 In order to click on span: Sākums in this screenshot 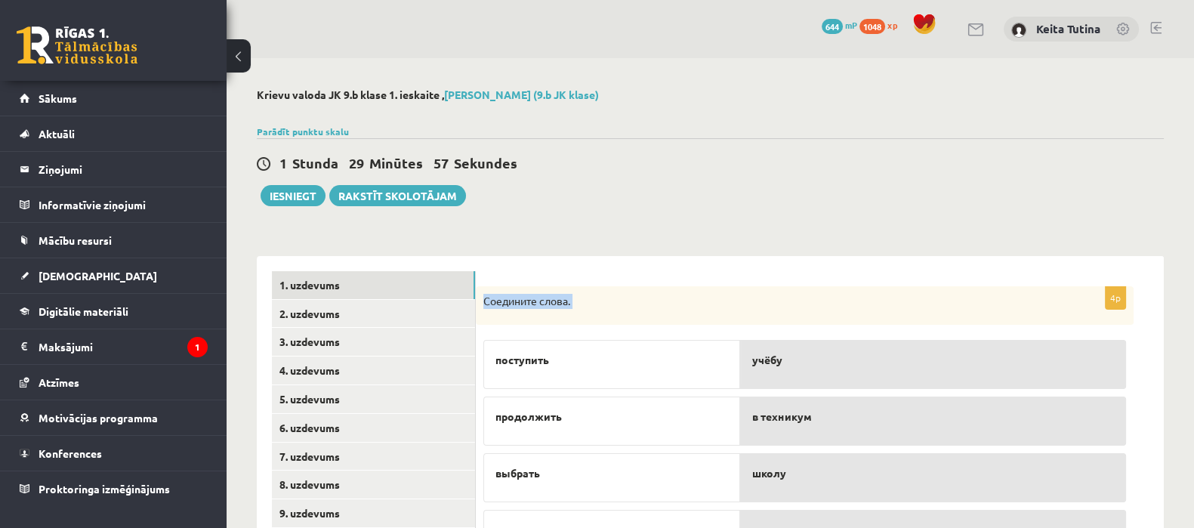, I will do `click(57, 98)`.